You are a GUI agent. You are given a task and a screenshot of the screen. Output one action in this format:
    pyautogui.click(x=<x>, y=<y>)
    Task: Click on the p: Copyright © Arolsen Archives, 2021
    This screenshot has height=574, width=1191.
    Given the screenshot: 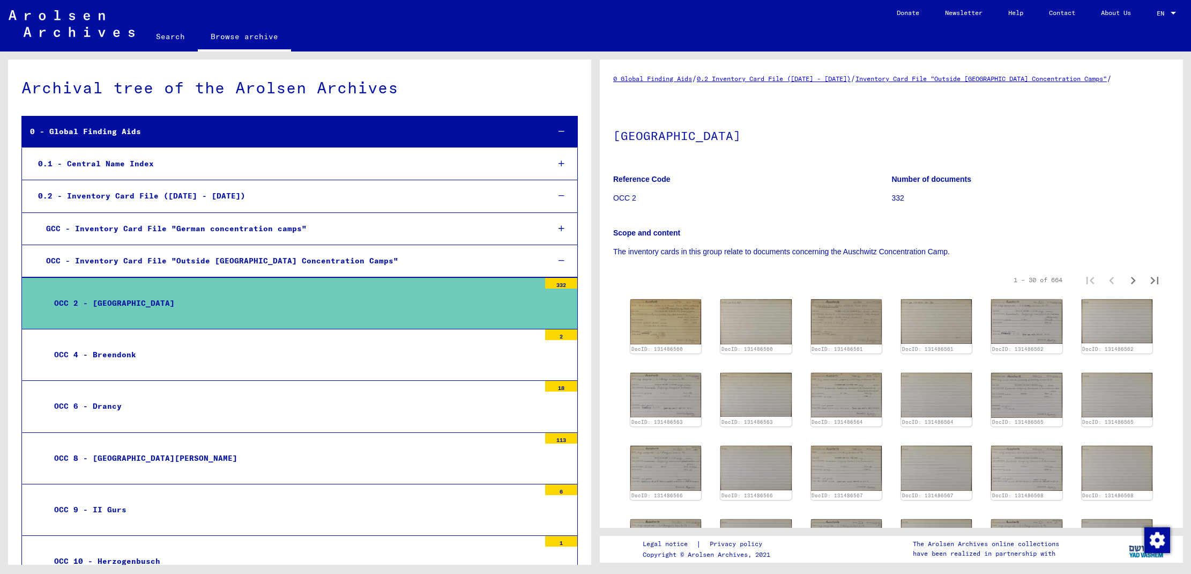 What is the action you would take?
    pyautogui.click(x=709, y=554)
    